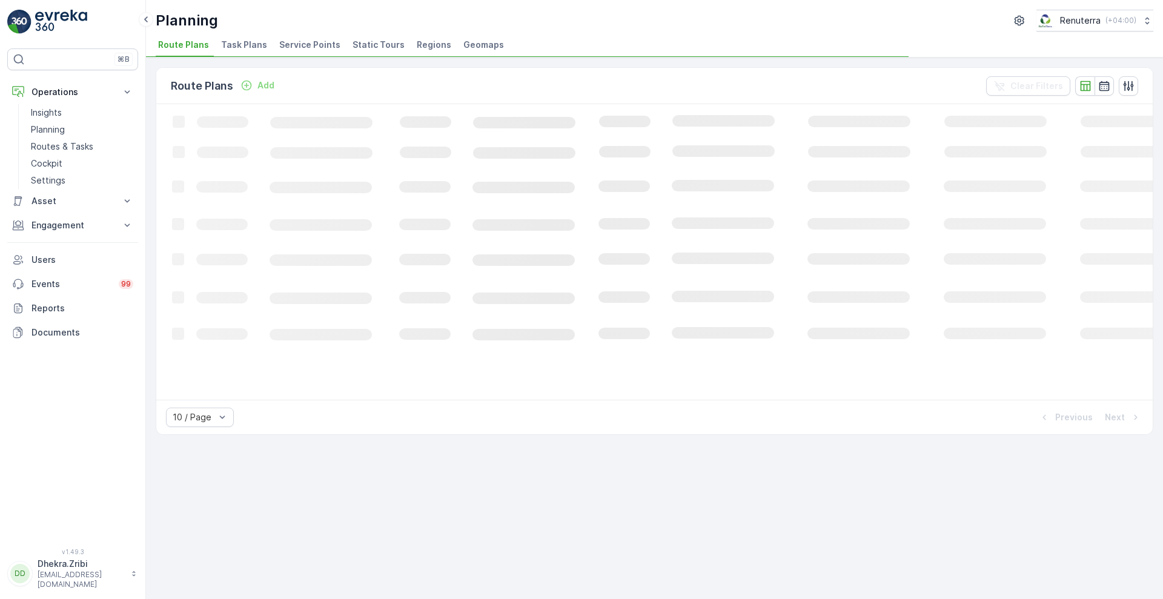 Image resolution: width=1163 pixels, height=599 pixels. What do you see at coordinates (61, 22) in the screenshot?
I see `img: logo_light-DOdMpM7g.png` at bounding box center [61, 22].